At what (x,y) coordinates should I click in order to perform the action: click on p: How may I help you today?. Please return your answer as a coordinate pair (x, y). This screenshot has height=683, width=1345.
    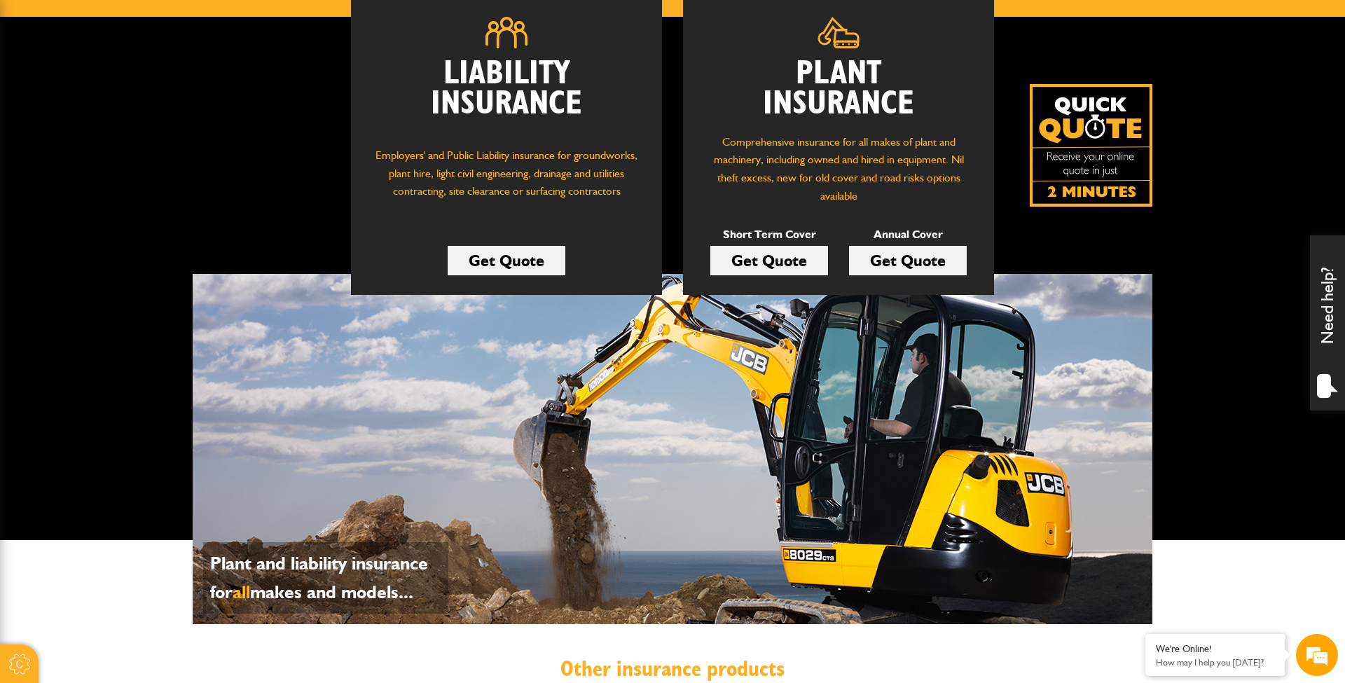
    Looking at the image, I should click on (1215, 662).